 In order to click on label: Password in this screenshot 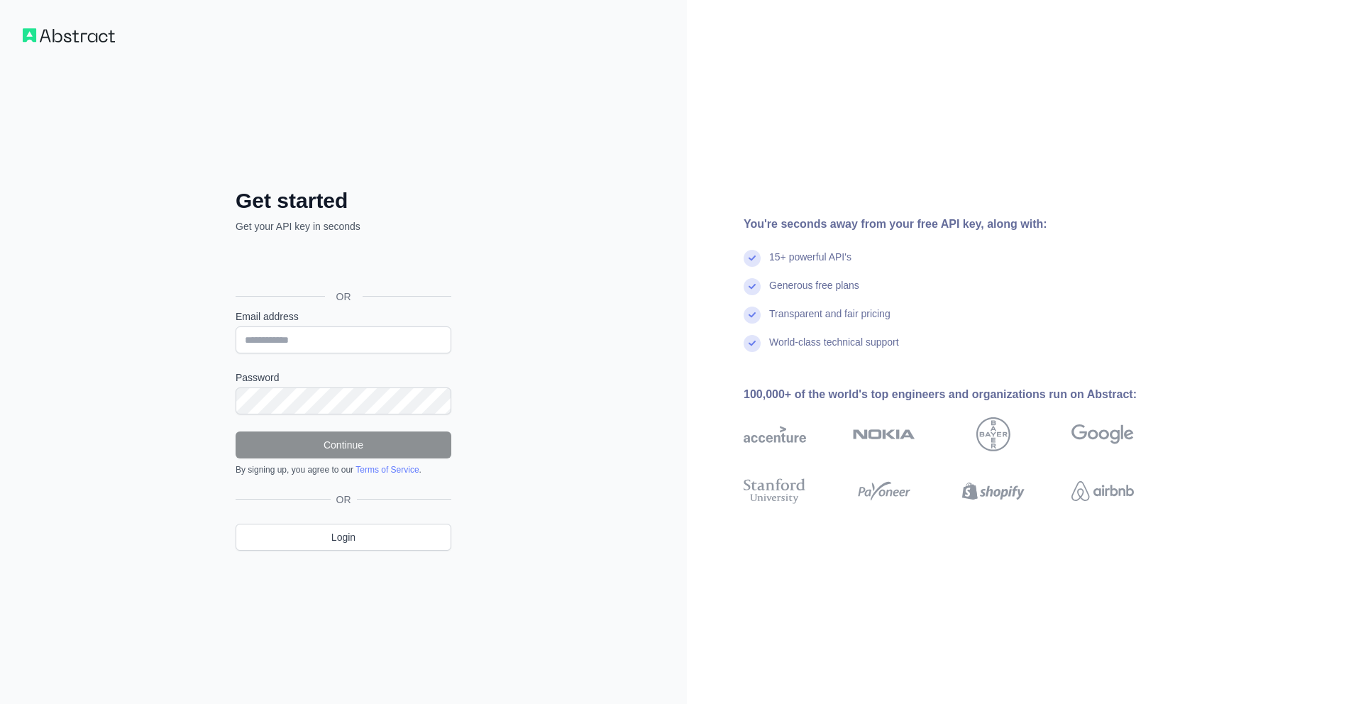, I will do `click(344, 378)`.